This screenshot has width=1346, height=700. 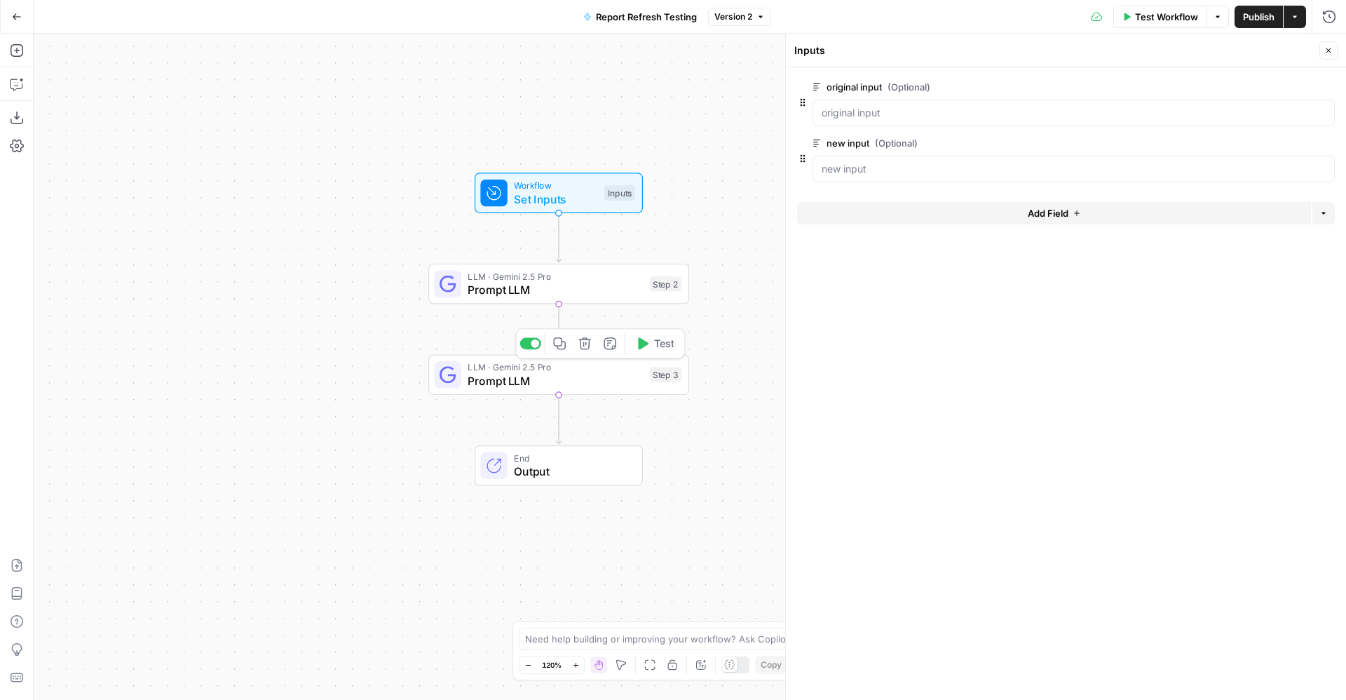 What do you see at coordinates (1034, 87) in the screenshot?
I see `label: original input` at bounding box center [1034, 87].